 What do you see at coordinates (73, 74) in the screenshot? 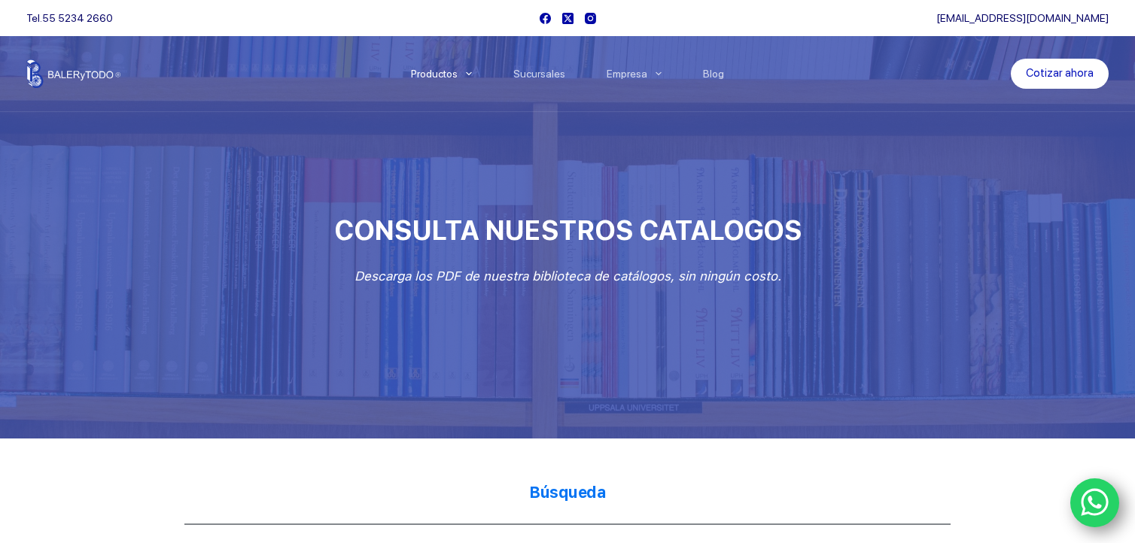
I see `img: Balerytodo` at bounding box center [73, 74].